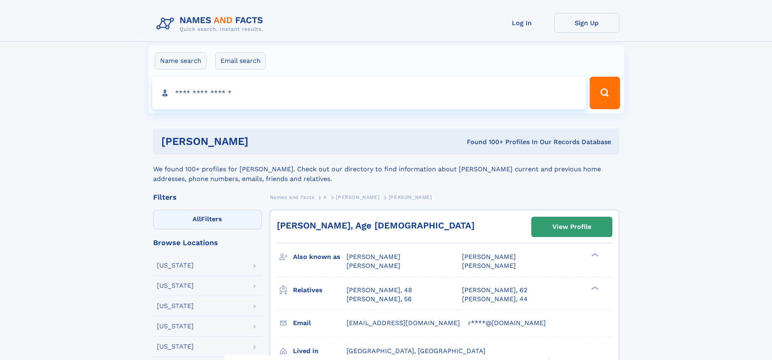  What do you see at coordinates (572, 227) in the screenshot?
I see `a: View Profile` at bounding box center [572, 227].